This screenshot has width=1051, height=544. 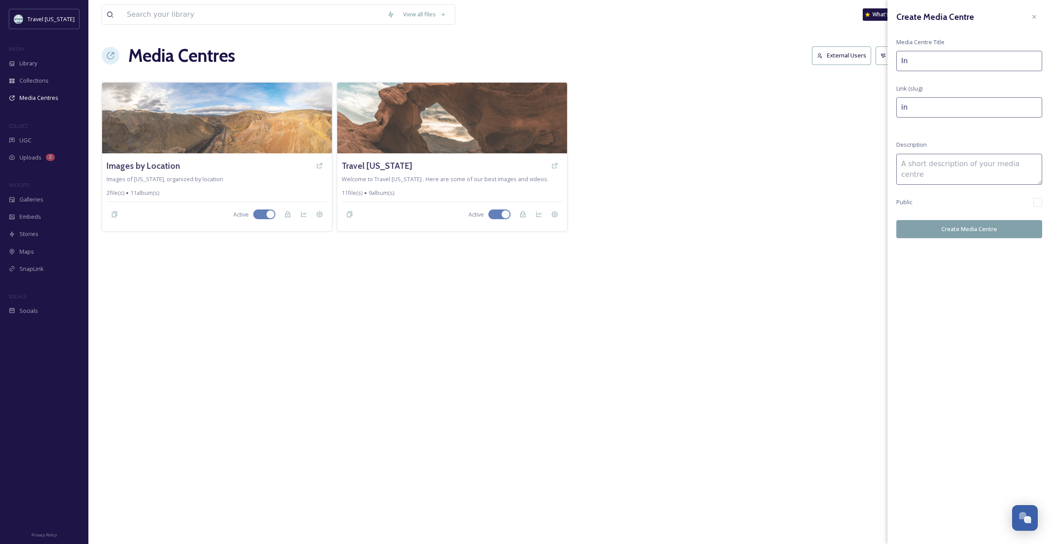 I want to click on span: Public, so click(x=904, y=202).